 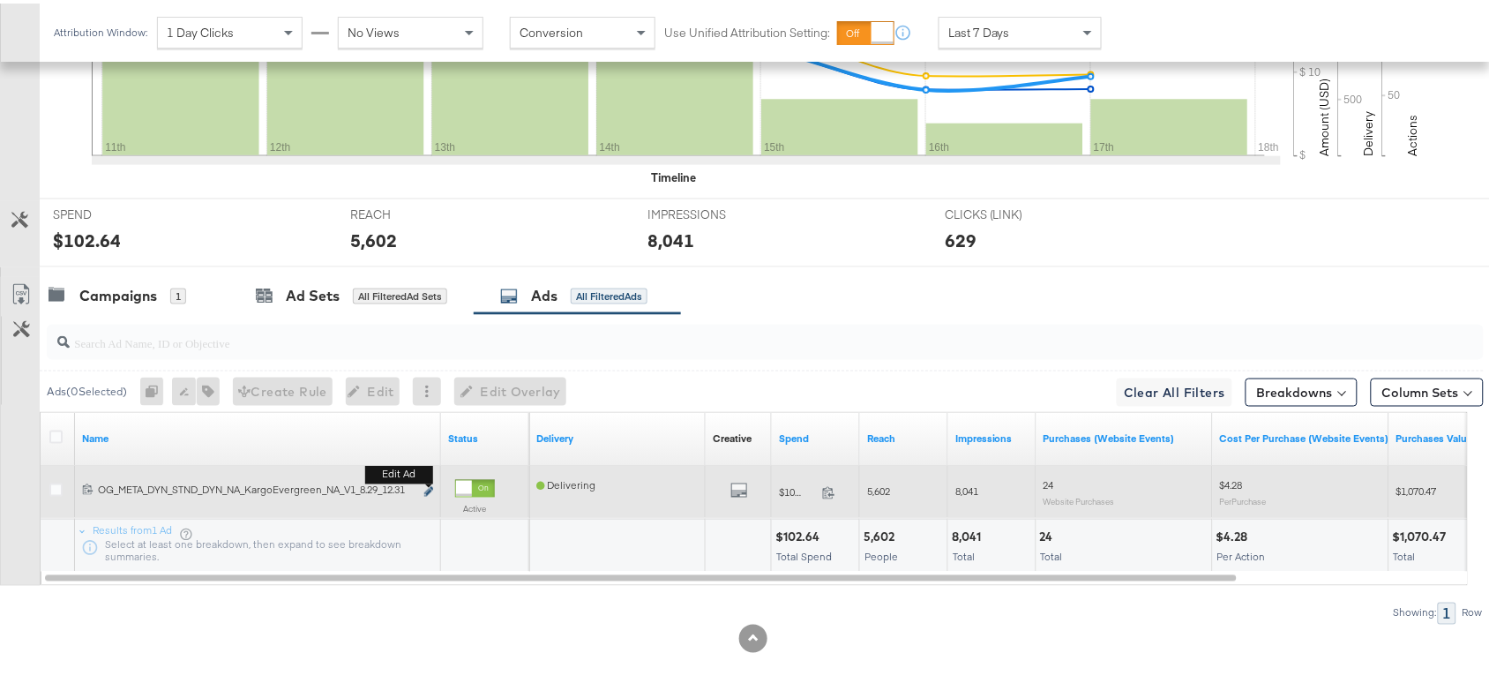 I want to click on div: Row, so click(x=1472, y=609).